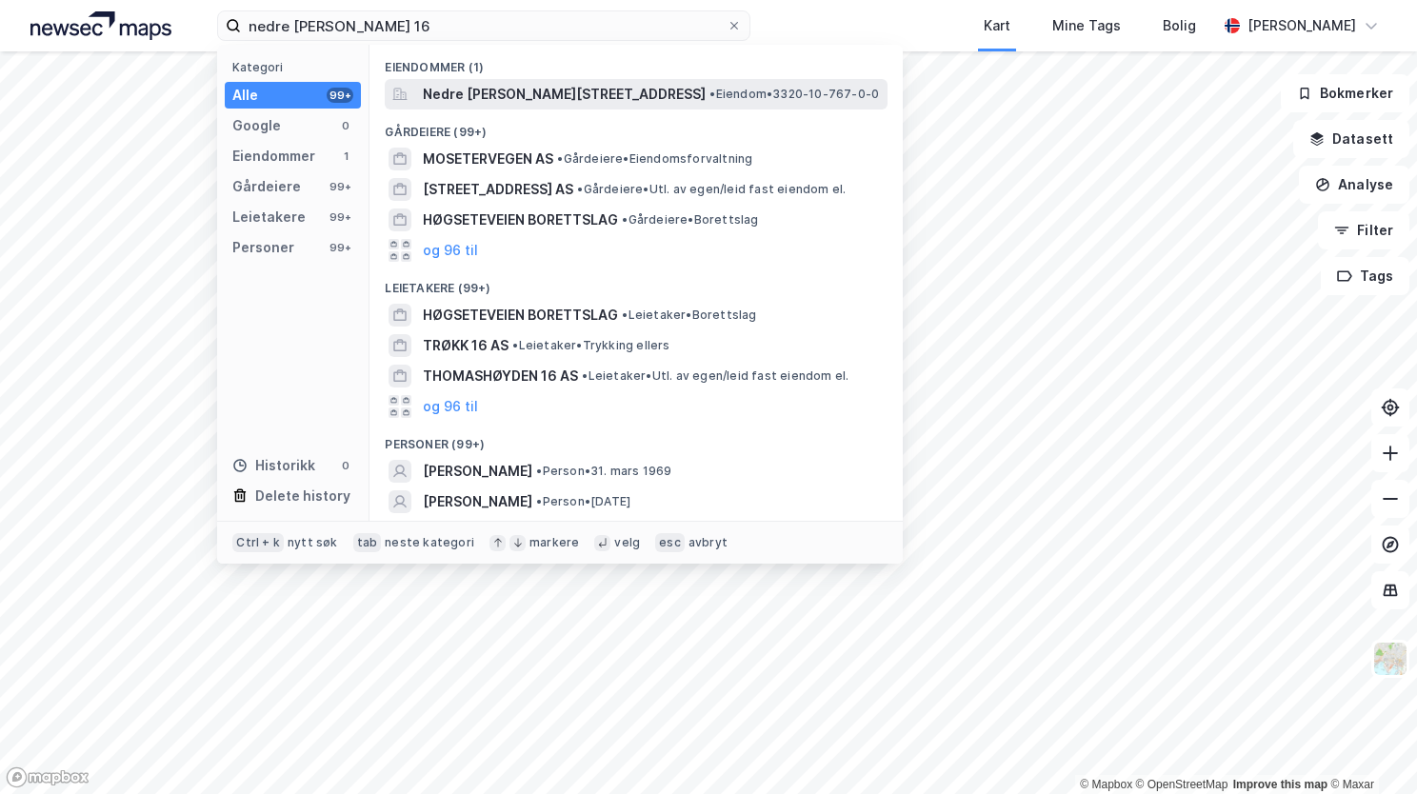  Describe the element at coordinates (604, 471) in the screenshot. I see `span: Person • 31. mars 1969` at that location.